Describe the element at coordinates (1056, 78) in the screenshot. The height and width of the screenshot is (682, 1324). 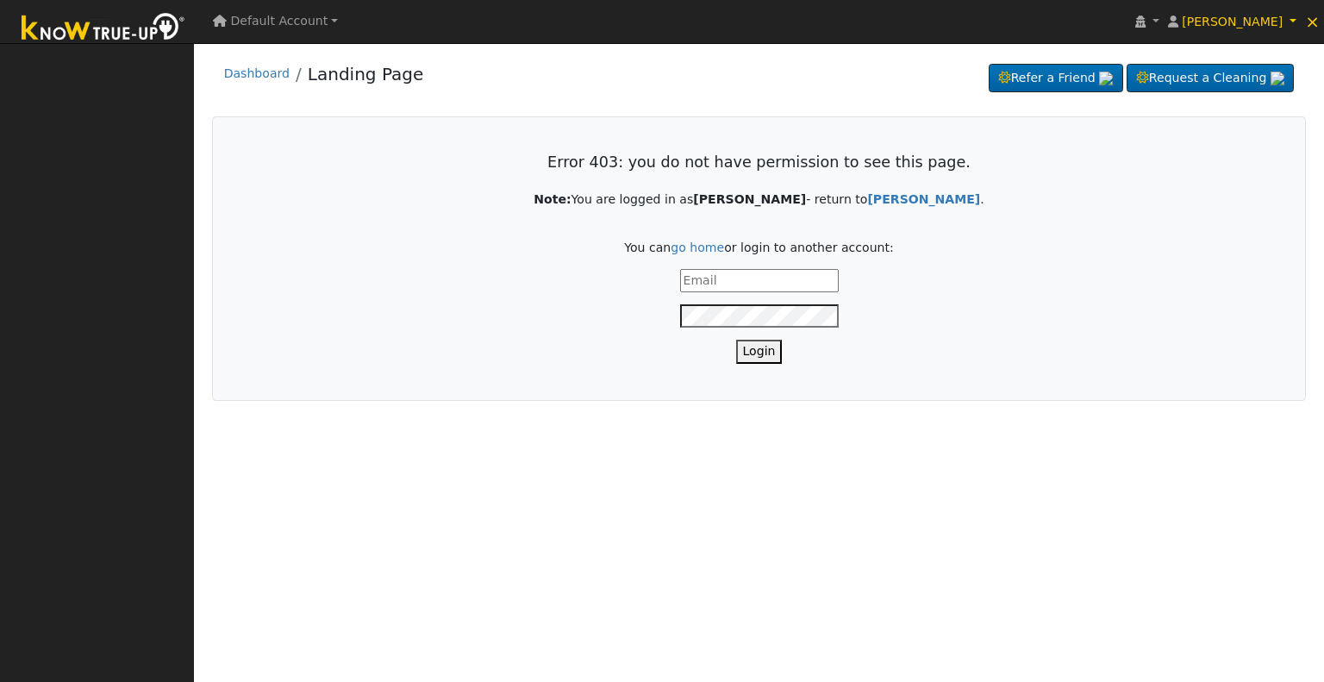
I see `a: Refer a Friend` at that location.